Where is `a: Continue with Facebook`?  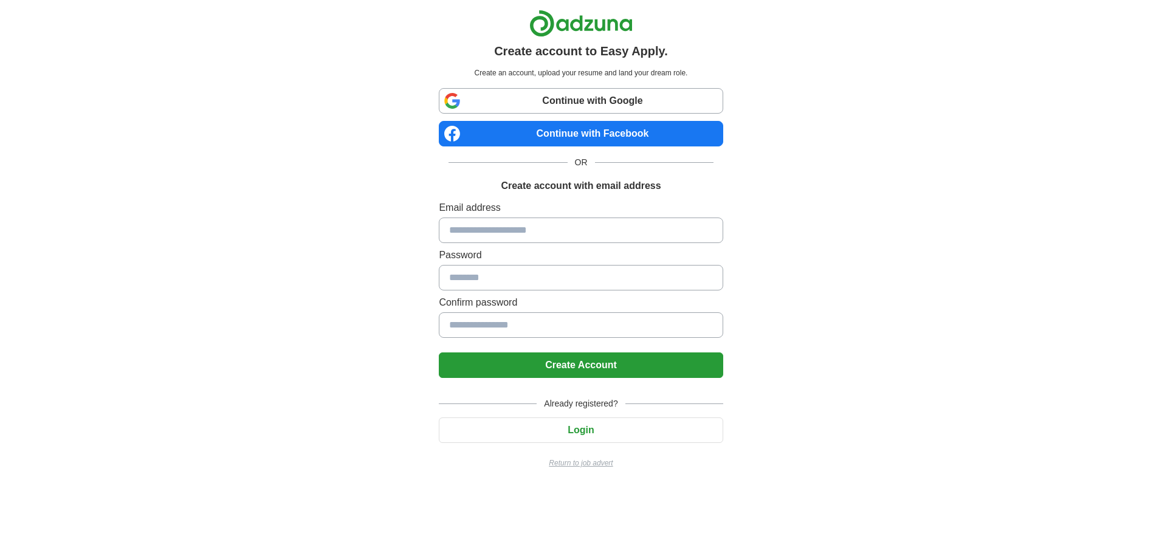
a: Continue with Facebook is located at coordinates (580, 134).